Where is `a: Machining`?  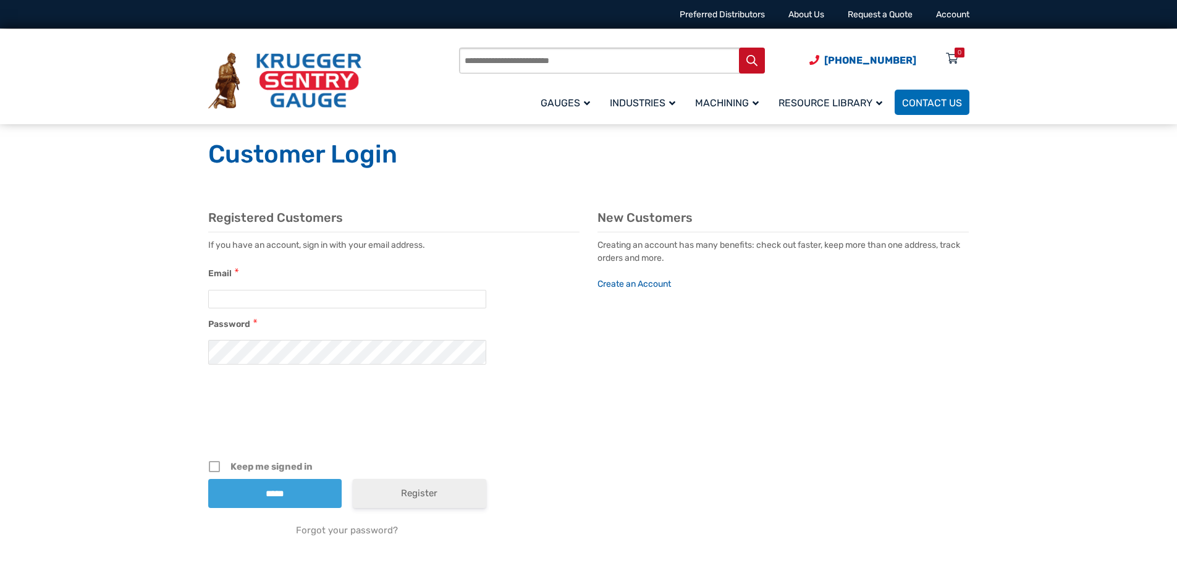
a: Machining is located at coordinates (729, 102).